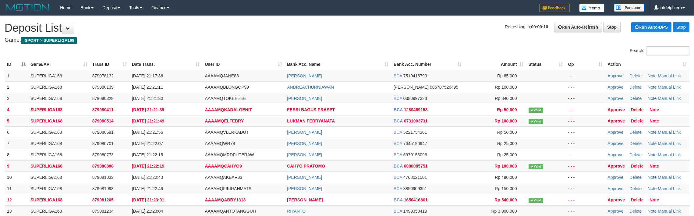 Image resolution: width=694 pixels, height=216 pixels. Describe the element at coordinates (611, 27) in the screenshot. I see `a: Stop` at that location.